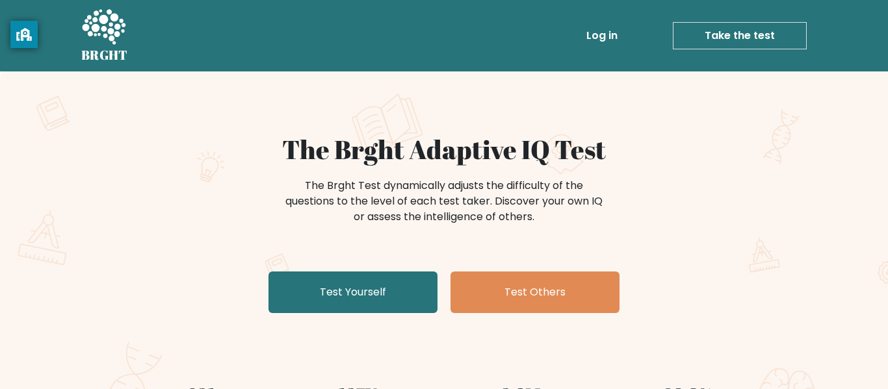 Image resolution: width=888 pixels, height=389 pixels. I want to click on a: Log in, so click(602, 36).